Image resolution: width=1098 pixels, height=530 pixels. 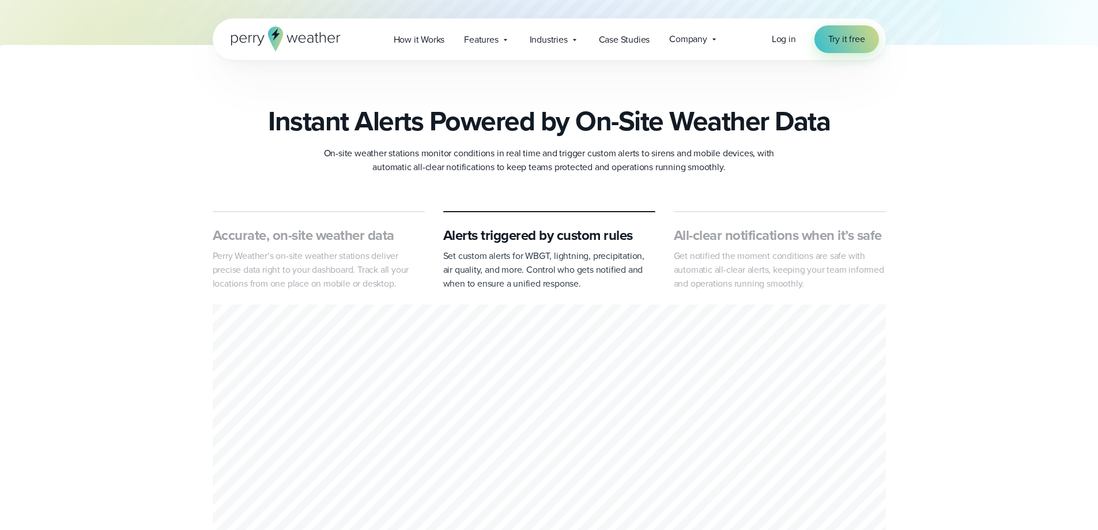 I want to click on span: How it Works, so click(x=419, y=40).